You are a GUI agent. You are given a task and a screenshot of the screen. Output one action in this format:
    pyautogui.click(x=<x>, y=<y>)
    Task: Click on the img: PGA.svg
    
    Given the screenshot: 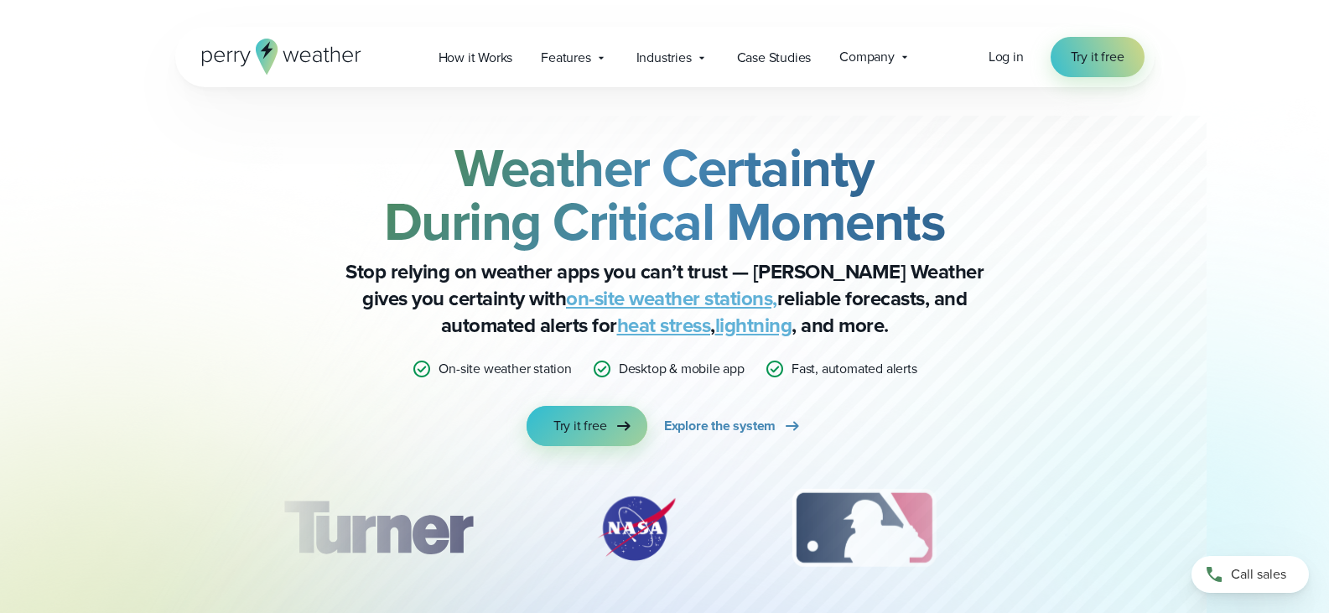 What is the action you would take?
    pyautogui.click(x=1100, y=528)
    